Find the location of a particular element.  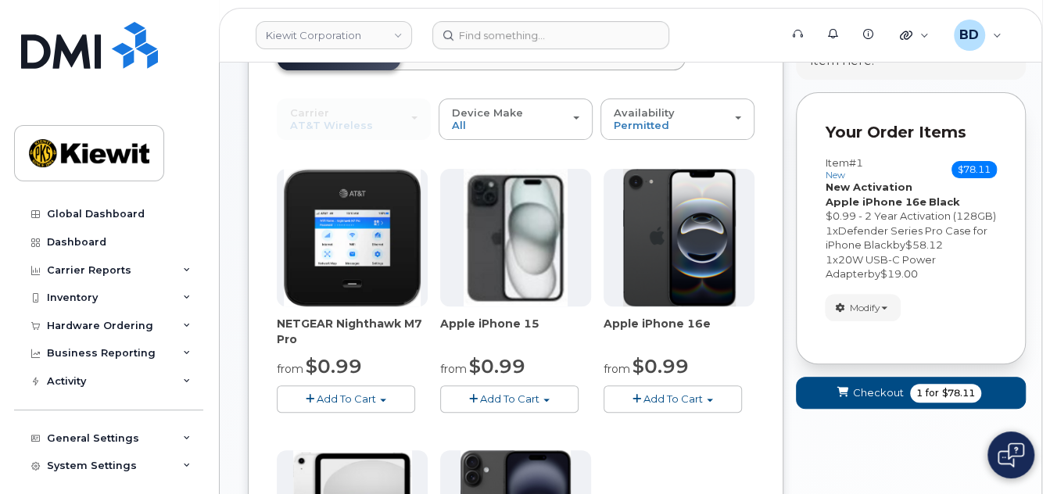

img: iphone15.jpg is located at coordinates (515, 238).